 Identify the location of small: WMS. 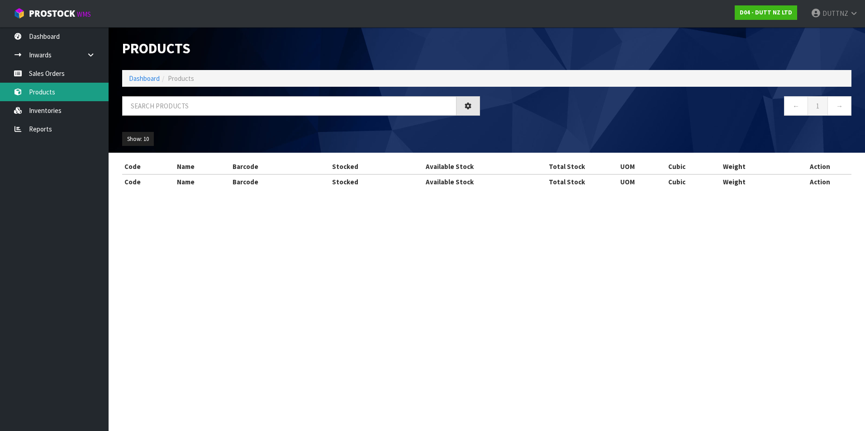
(84, 14).